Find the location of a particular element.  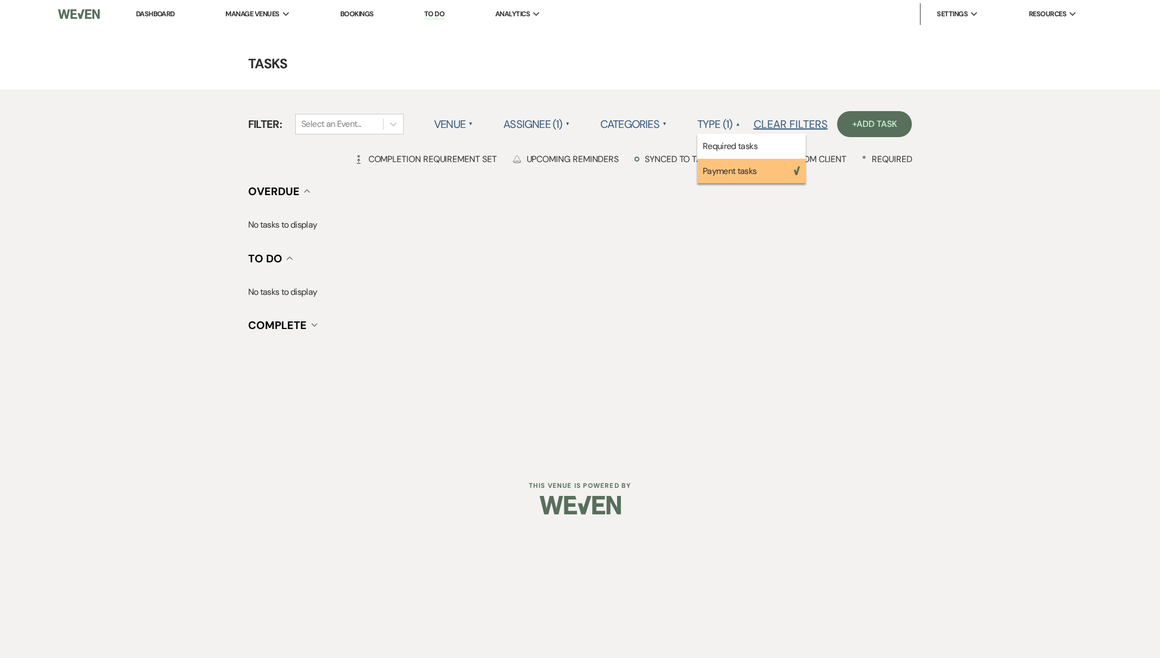

label: Venue is located at coordinates (453, 124).